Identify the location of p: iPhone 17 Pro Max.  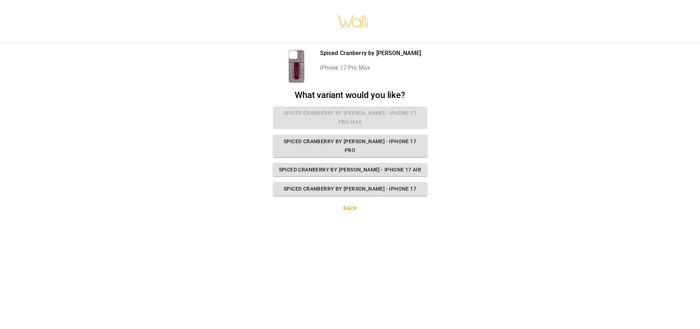
(371, 68).